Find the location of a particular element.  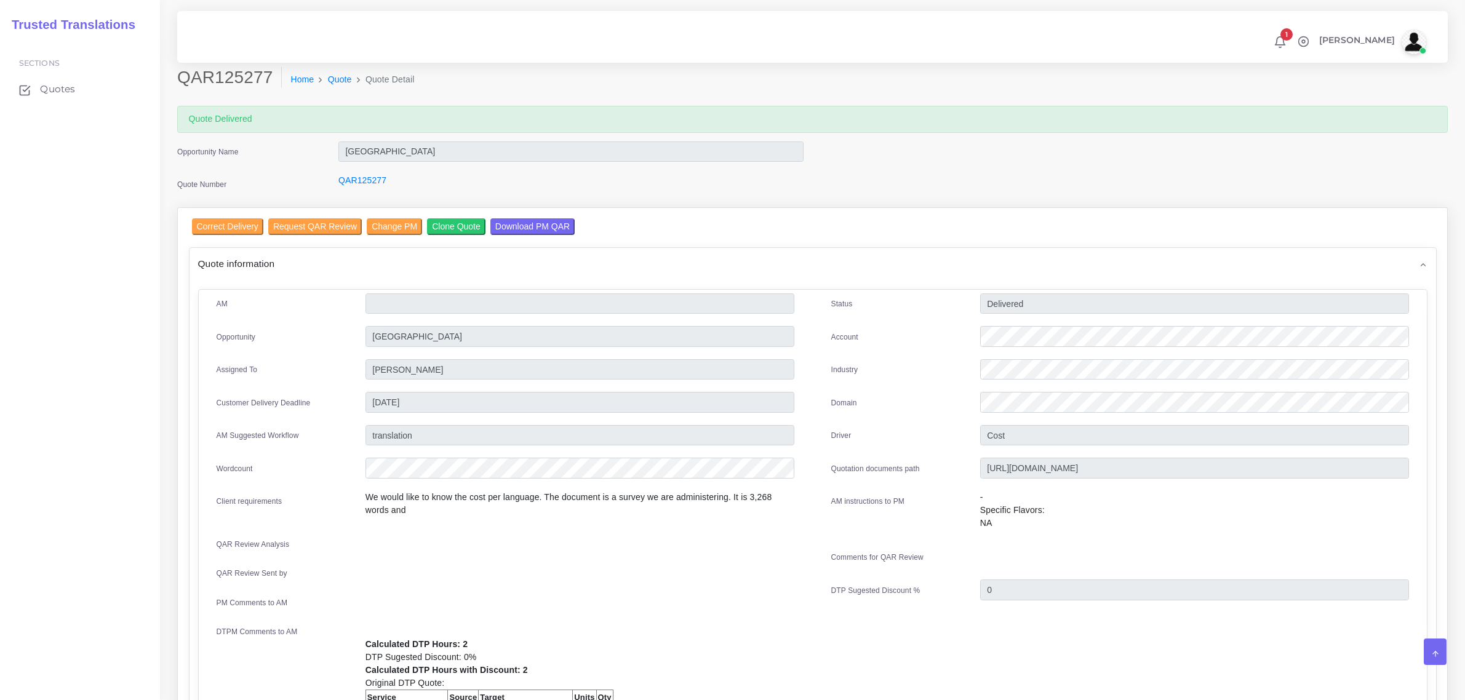

a: Trusted Translations is located at coordinates (69, 25).